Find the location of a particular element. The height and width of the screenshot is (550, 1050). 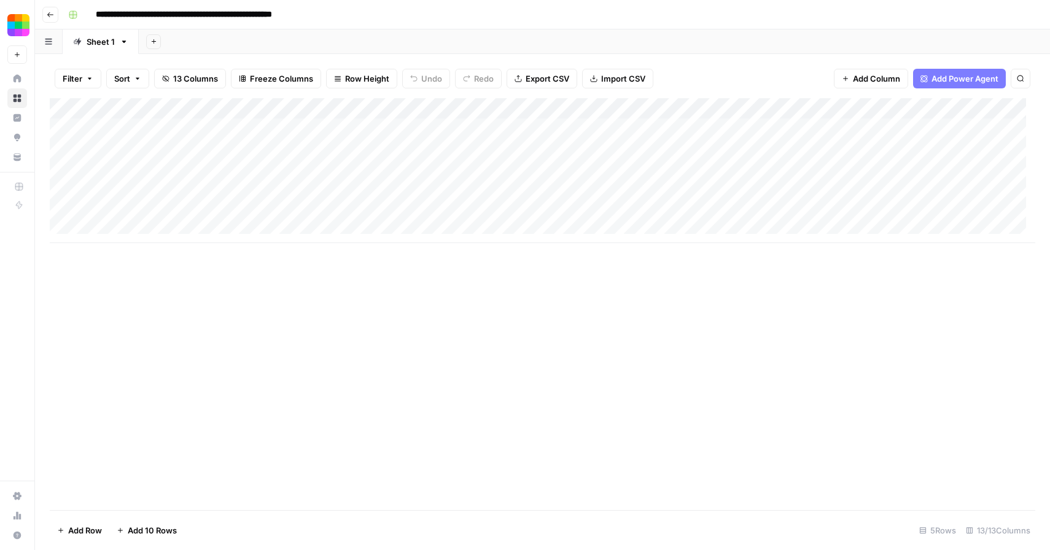

div: 13/13 Columns is located at coordinates (998, 530).